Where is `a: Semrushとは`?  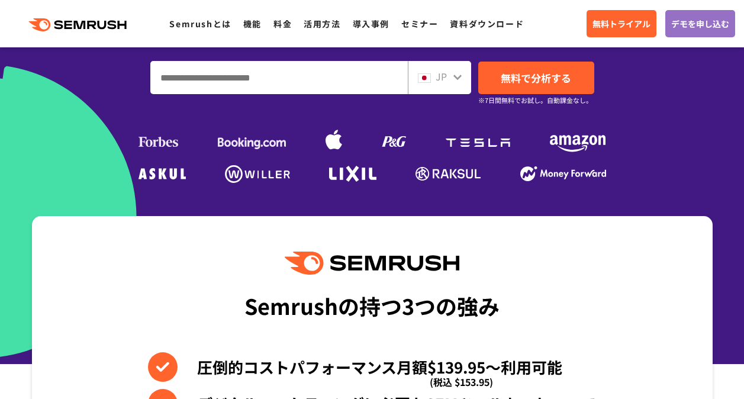 a: Semrushとは is located at coordinates (200, 24).